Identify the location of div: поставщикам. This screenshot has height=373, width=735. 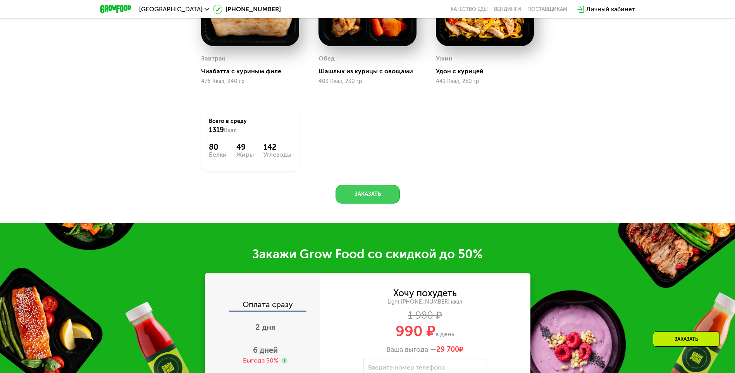
(547, 9).